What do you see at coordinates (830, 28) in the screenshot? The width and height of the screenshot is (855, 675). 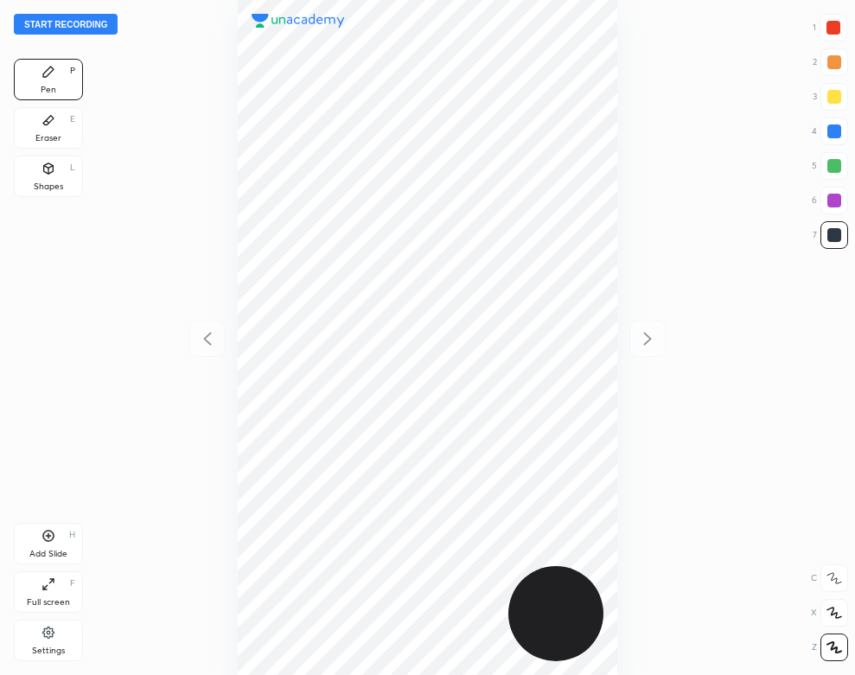 I see `div: 1` at bounding box center [830, 28].